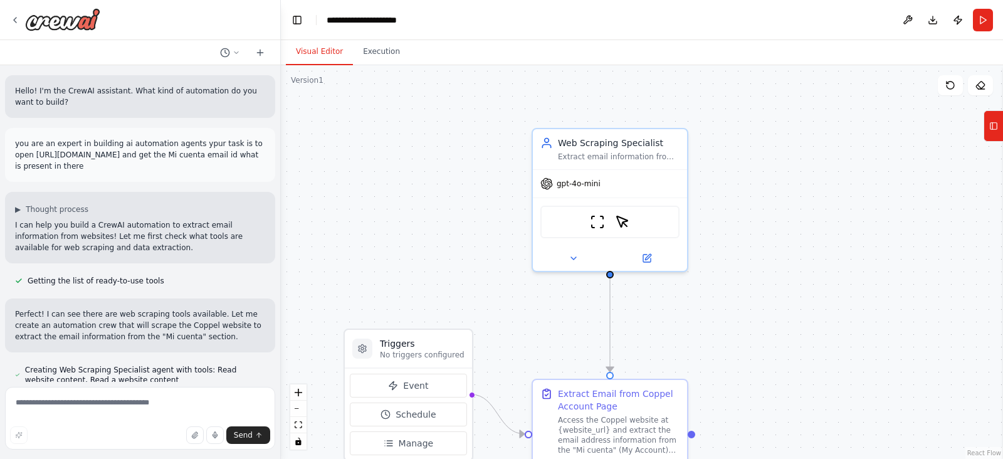 This screenshot has height=459, width=1003. What do you see at coordinates (619, 400) in the screenshot?
I see `div: Extract Email from Coppel Account Page` at bounding box center [619, 400].